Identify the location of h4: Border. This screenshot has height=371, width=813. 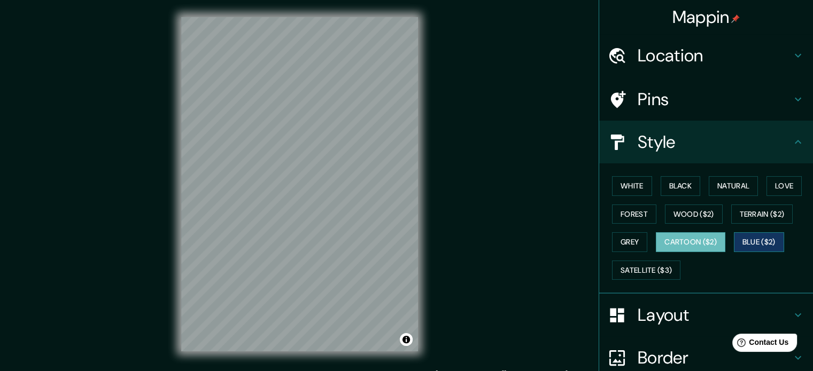
(715, 358).